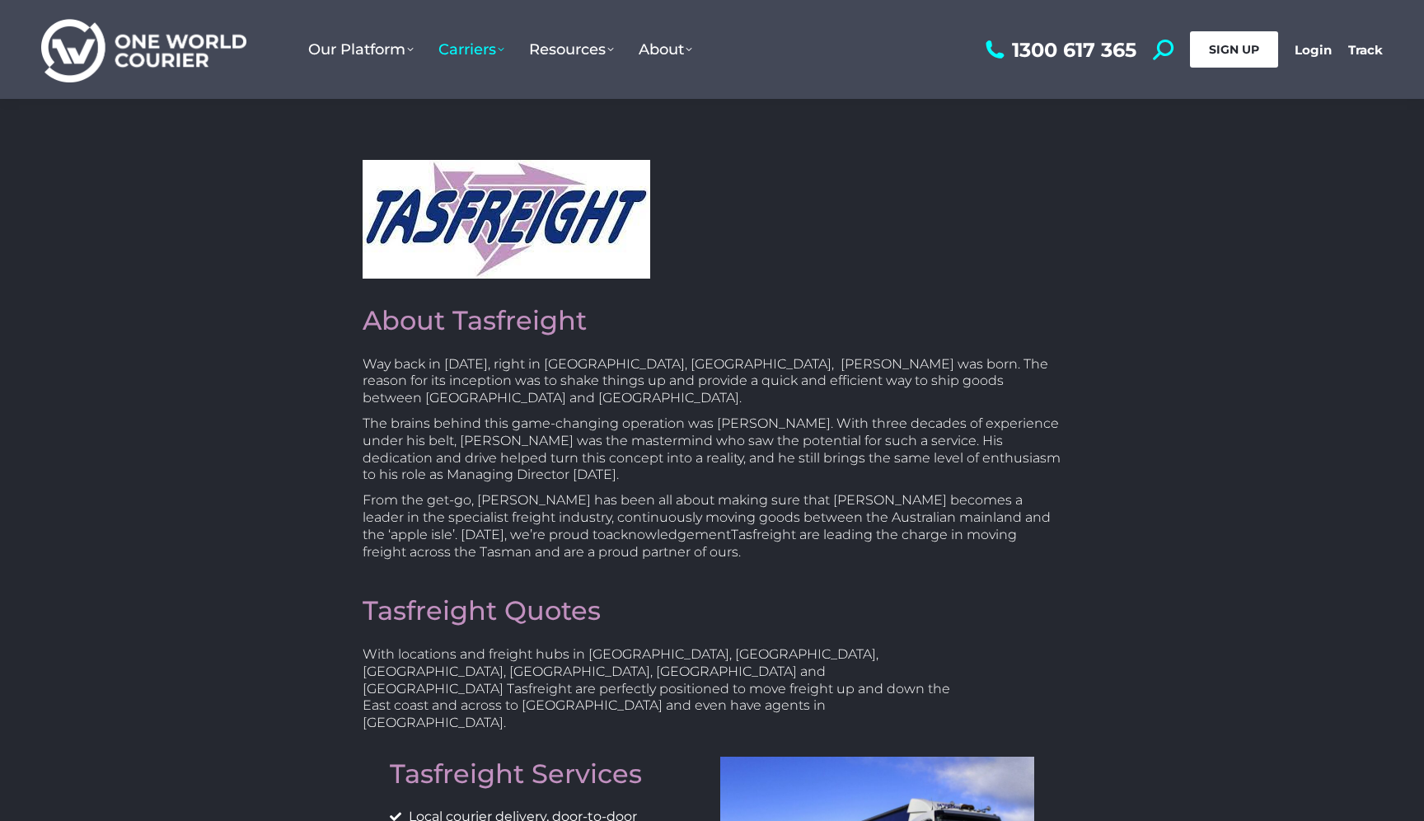 Image resolution: width=1424 pixels, height=821 pixels. I want to click on img: One World Courier, so click(143, 49).